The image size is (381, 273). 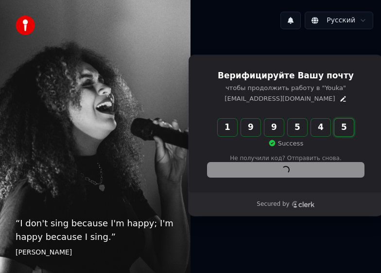 I want to click on a: Clerk logo, so click(x=303, y=204).